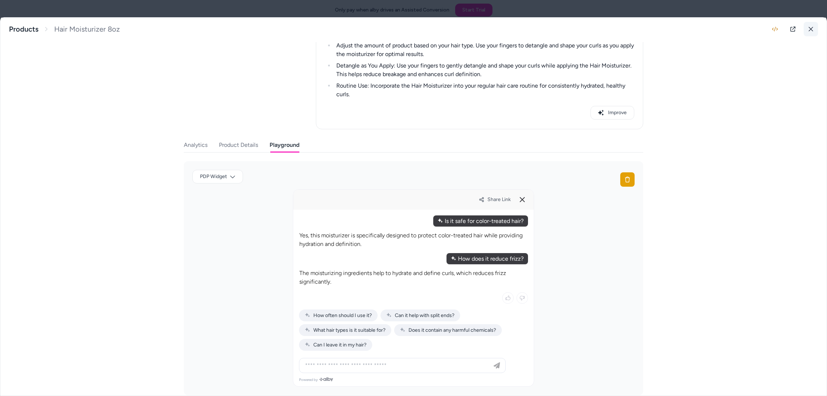 Image resolution: width=827 pixels, height=396 pixels. I want to click on li: Detangle as You Apply: Use your fingers to gently detangle and shape your curls while applying th..., so click(484, 70).